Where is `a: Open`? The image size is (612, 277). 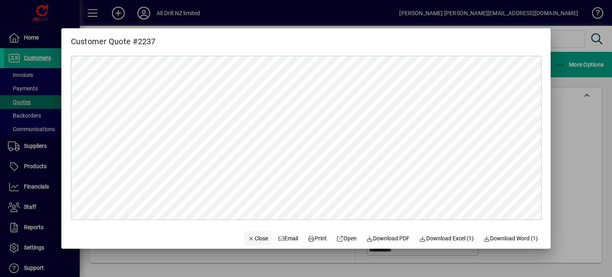
a: Open is located at coordinates (346, 238).